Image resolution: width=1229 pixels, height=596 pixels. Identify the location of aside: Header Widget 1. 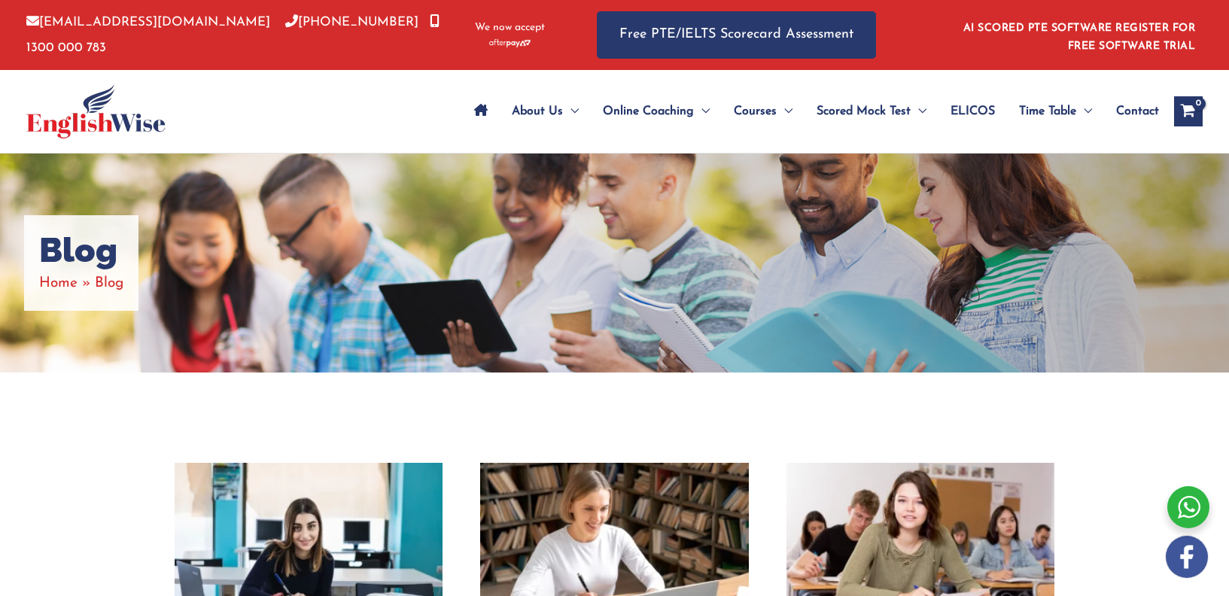
(1078, 35).